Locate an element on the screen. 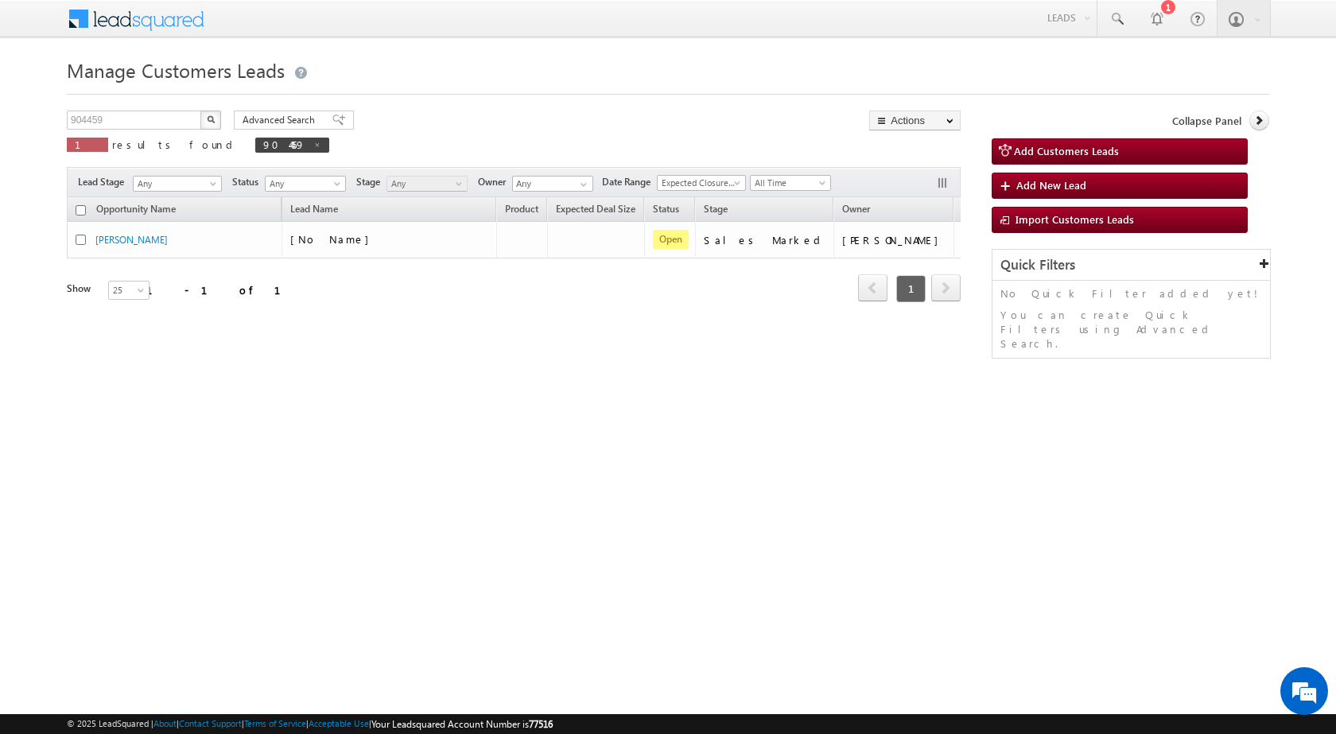 This screenshot has height=734, width=1336. span: Expected Closure Date is located at coordinates (699, 183).